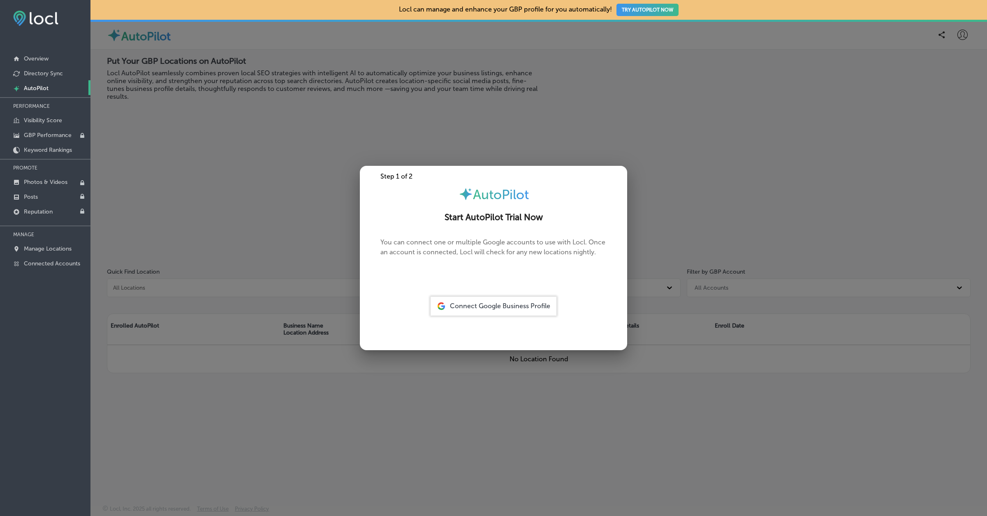 Image resolution: width=987 pixels, height=516 pixels. Describe the element at coordinates (43, 120) in the screenshot. I see `p: Visibility Score` at that location.